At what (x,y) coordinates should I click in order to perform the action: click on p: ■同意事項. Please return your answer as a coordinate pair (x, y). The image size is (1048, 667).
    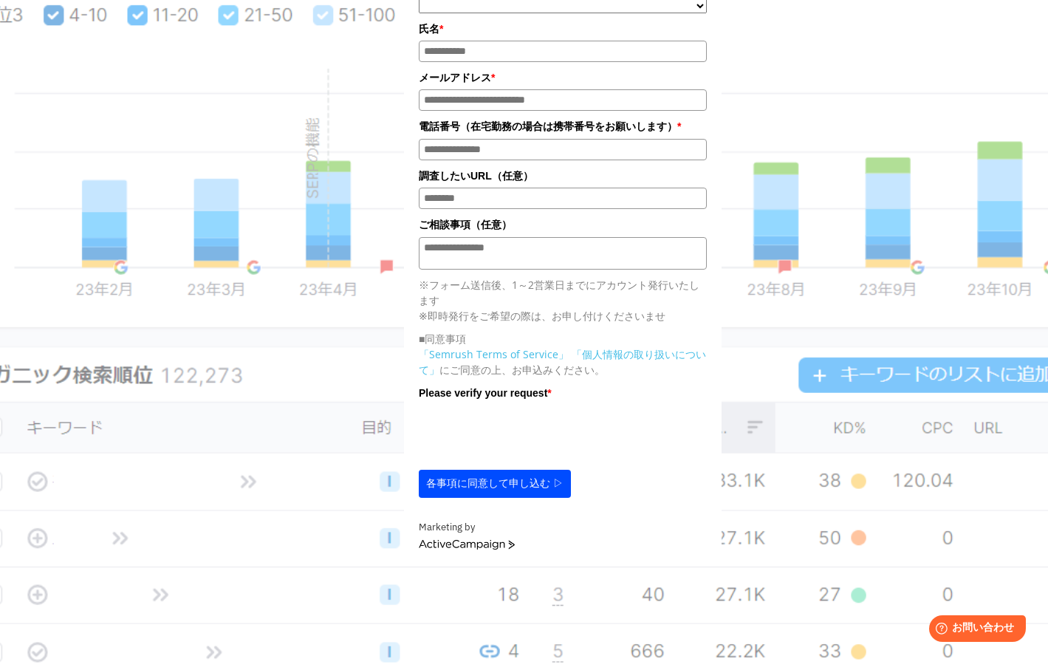
    Looking at the image, I should click on (563, 338).